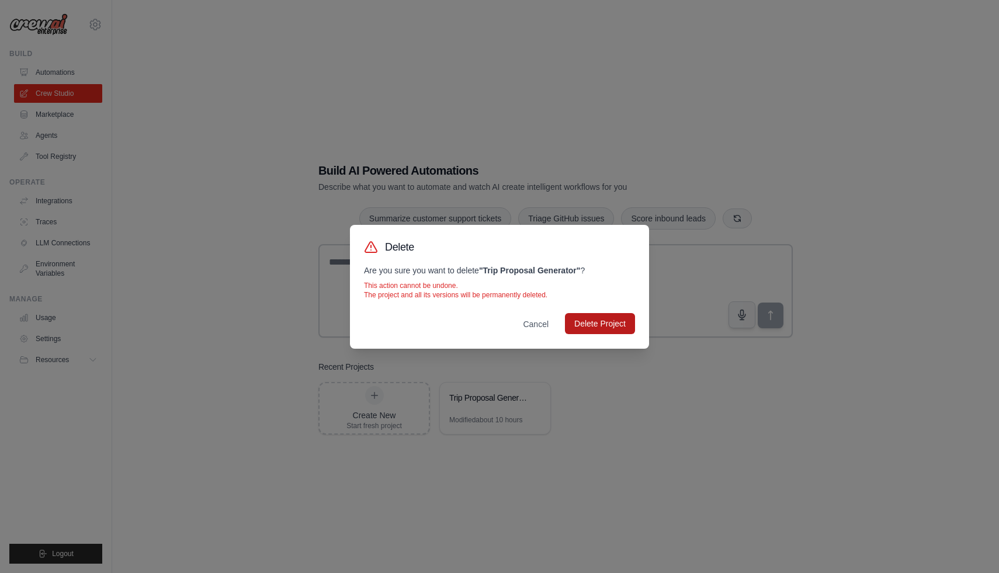  I want to click on button: Delete Project, so click(600, 324).